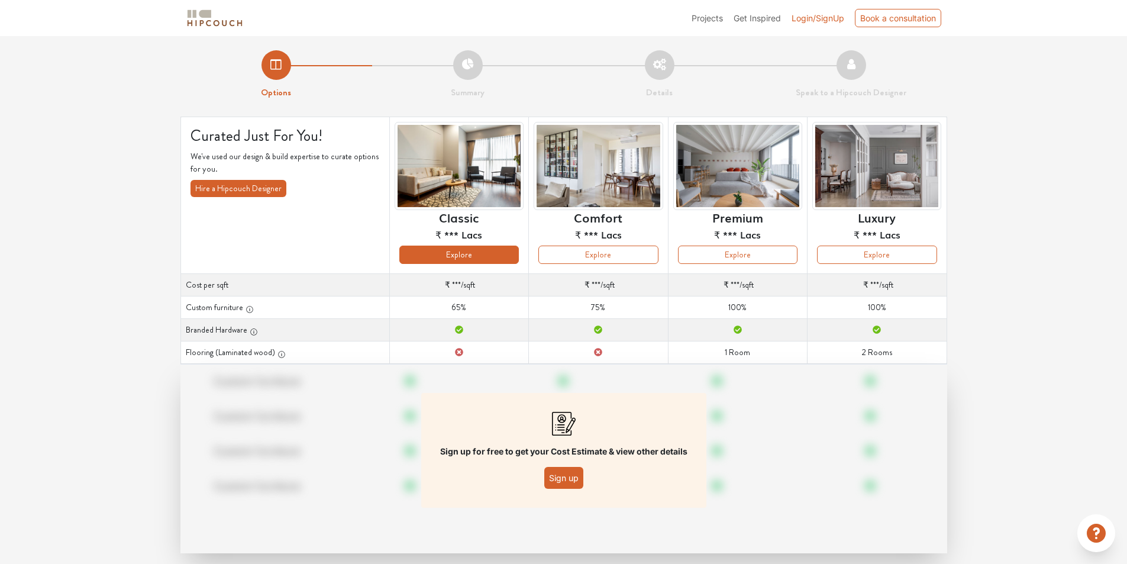  I want to click on h6: Luxury, so click(877, 217).